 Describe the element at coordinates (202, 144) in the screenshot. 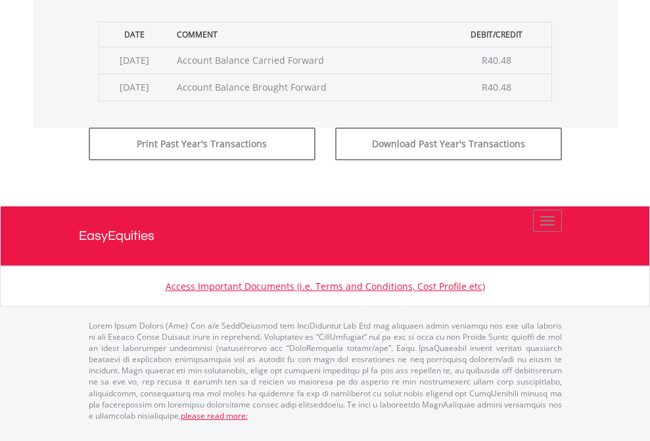

I see `button: Print Past Year's Transactions` at that location.